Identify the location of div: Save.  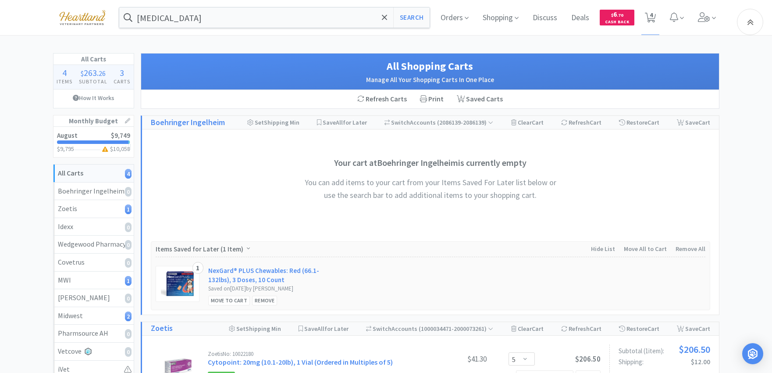
(693, 328).